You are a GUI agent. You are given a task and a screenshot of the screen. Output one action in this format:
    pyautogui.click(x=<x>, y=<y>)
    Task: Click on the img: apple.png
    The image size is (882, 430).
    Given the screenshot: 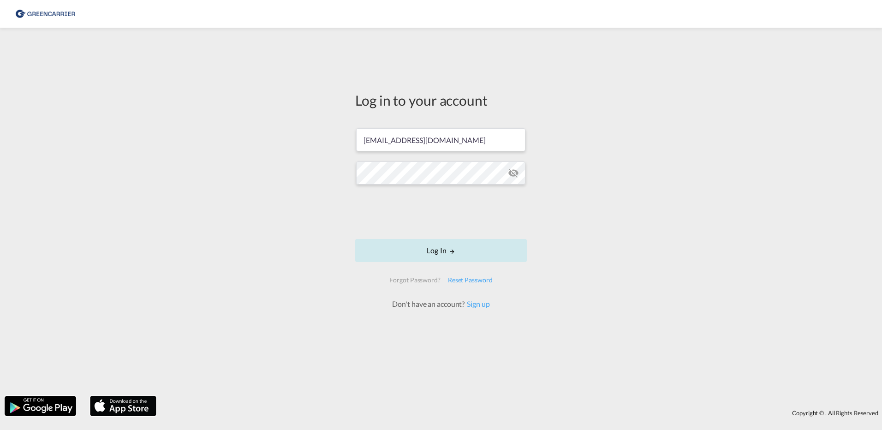 What is the action you would take?
    pyautogui.click(x=123, y=406)
    